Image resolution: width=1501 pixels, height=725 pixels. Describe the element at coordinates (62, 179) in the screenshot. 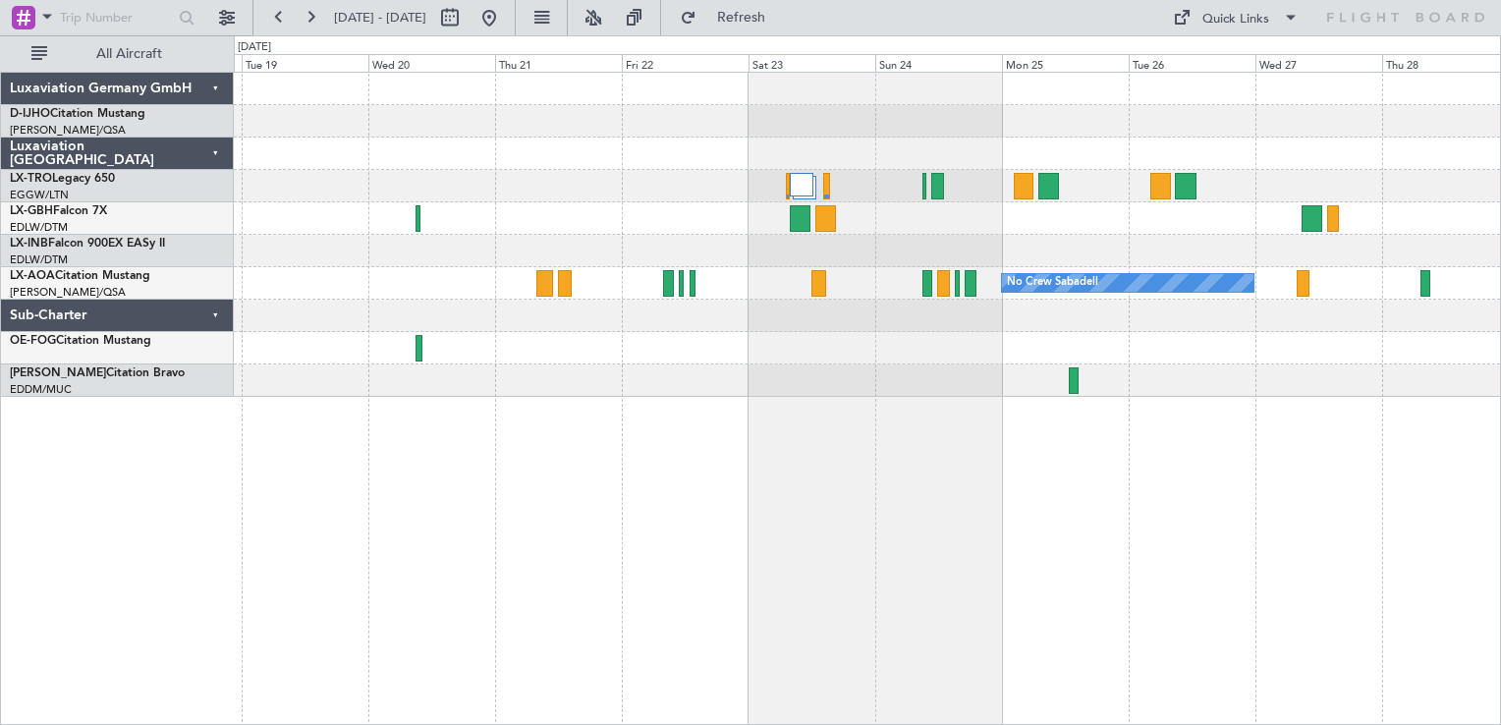

I see `a: LX-TROLegacy 650` at that location.